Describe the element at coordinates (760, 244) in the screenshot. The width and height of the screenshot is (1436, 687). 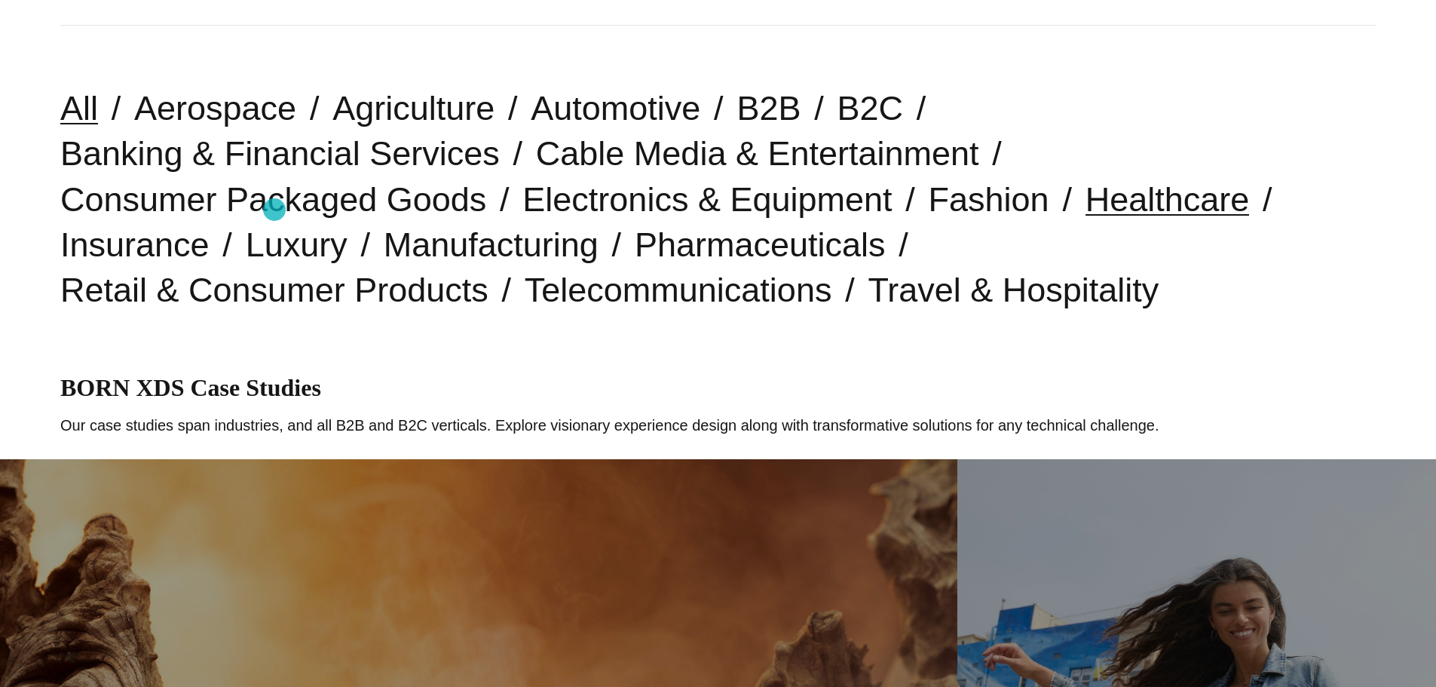
I see `a: Pharmaceuticals` at that location.